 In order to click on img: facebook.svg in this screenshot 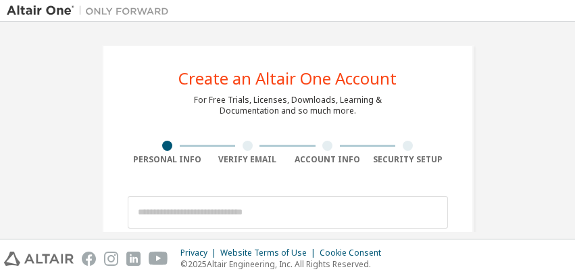, I will do `click(89, 258)`.